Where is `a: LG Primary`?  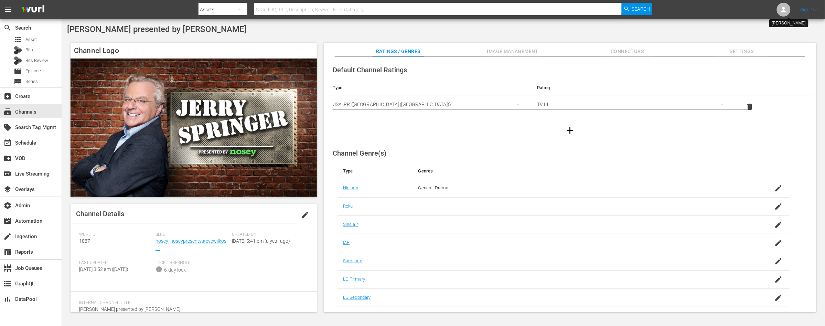 a: LG Primary is located at coordinates (354, 279).